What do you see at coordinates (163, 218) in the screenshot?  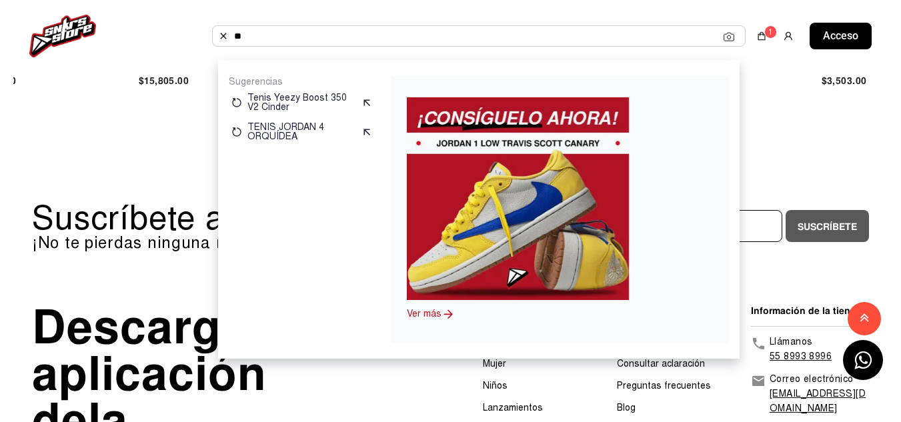 I see `font: Suscríbete ahora` at bounding box center [163, 218].